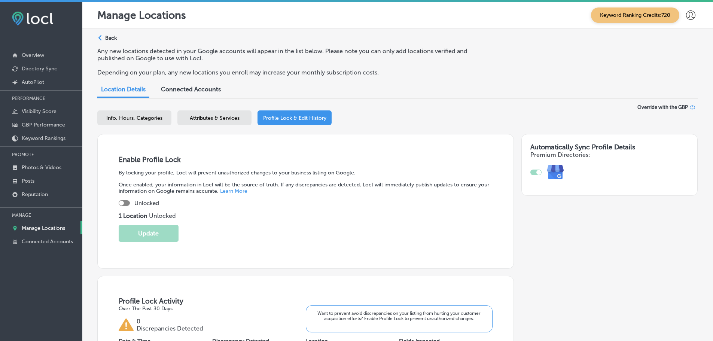 The height and width of the screenshot is (341, 713). What do you see at coordinates (233, 191) in the screenshot?
I see `a: Learn More` at bounding box center [233, 191].